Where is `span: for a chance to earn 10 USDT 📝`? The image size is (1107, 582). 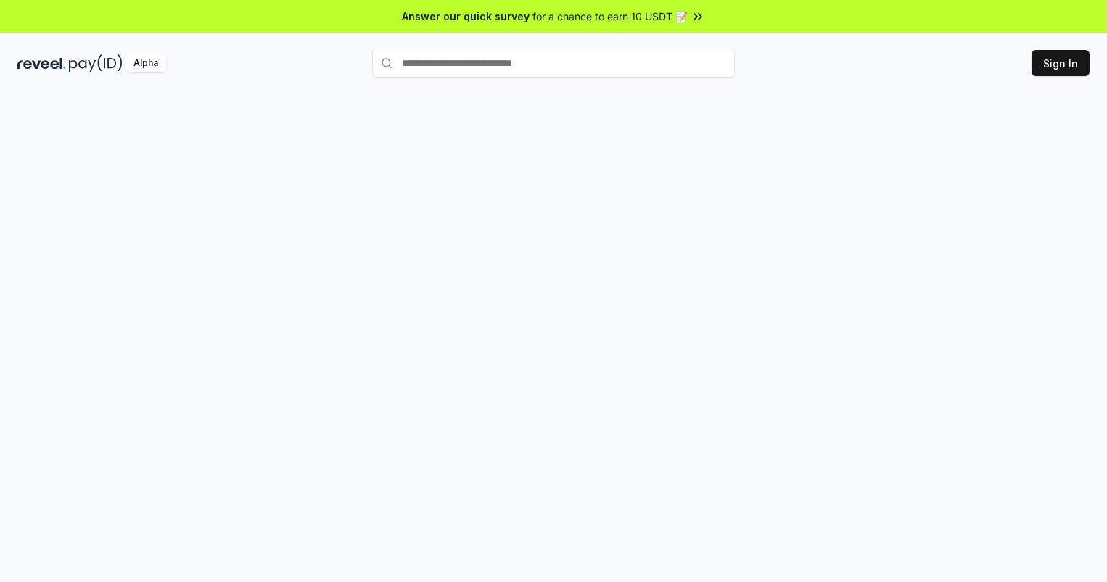
span: for a chance to earn 10 USDT 📝 is located at coordinates (610, 16).